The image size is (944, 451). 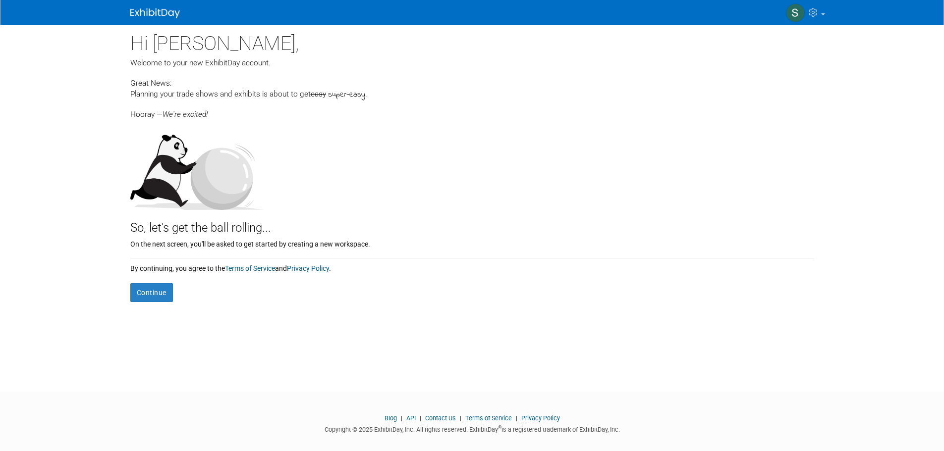 I want to click on div: Welcome to your new ExhibitDay account., so click(x=472, y=63).